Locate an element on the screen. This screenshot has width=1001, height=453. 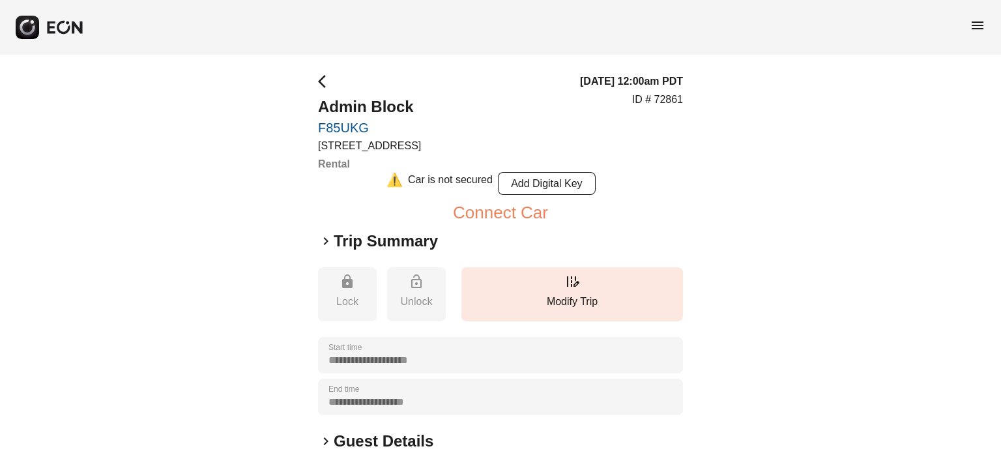
button: Add Digital Key is located at coordinates (547, 183).